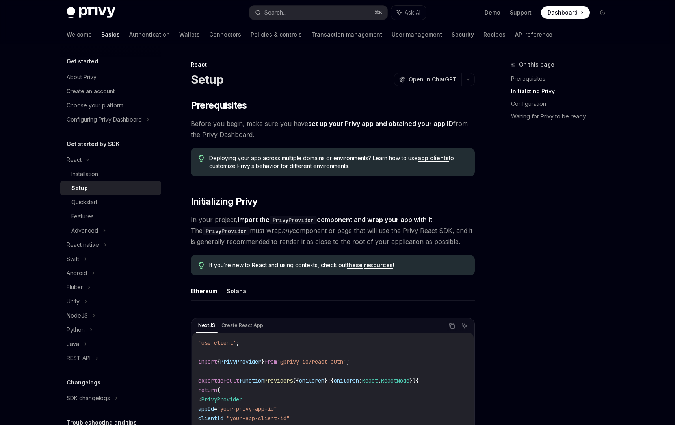 This screenshot has height=425, width=675. Describe the element at coordinates (242, 326) in the screenshot. I see `div: Create React App` at that location.